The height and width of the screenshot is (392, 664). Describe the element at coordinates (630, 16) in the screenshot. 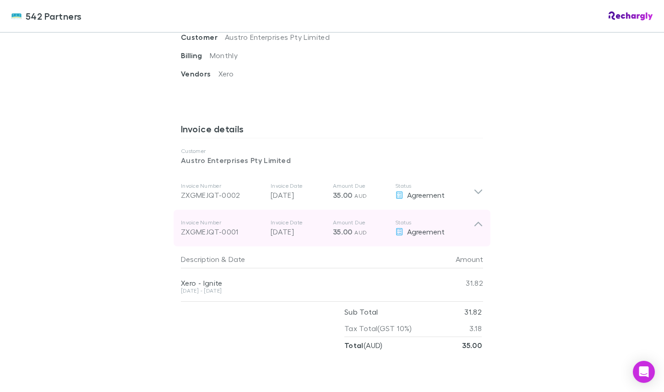

I see `img: Rechargly Logo` at that location.